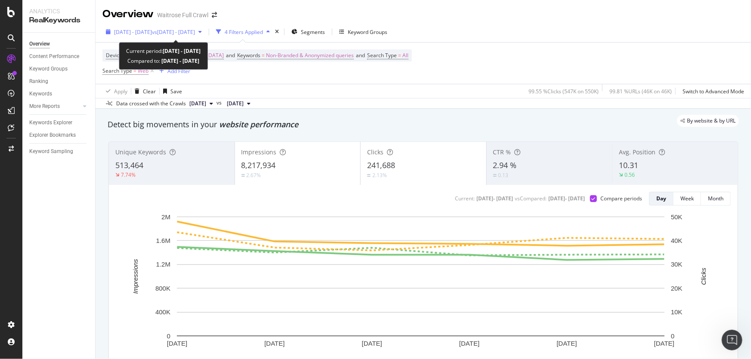 The height and width of the screenshot is (359, 751). What do you see at coordinates (687, 198) in the screenshot?
I see `div: Week` at bounding box center [687, 198].